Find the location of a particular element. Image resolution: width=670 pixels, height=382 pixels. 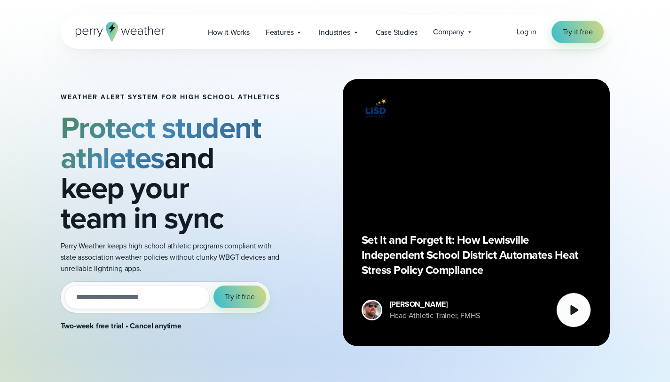

button: Try it free is located at coordinates (240, 297).